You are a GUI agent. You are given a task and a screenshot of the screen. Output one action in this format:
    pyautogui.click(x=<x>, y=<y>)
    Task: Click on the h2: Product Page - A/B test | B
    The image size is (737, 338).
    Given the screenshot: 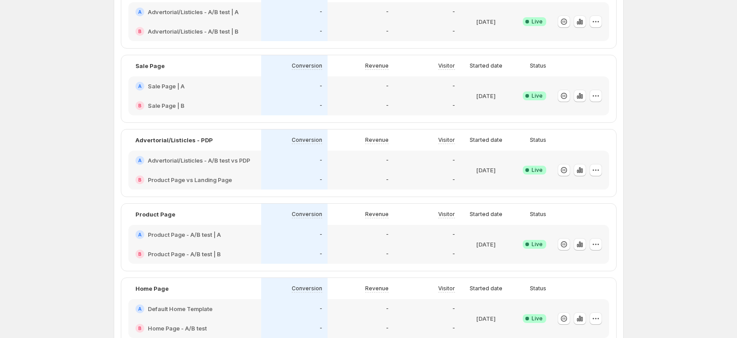 What is the action you would take?
    pyautogui.click(x=184, y=254)
    